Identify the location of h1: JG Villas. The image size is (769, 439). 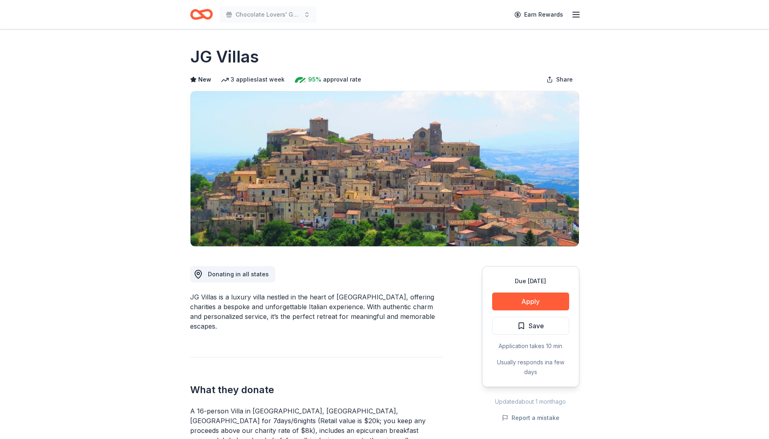
(225, 57).